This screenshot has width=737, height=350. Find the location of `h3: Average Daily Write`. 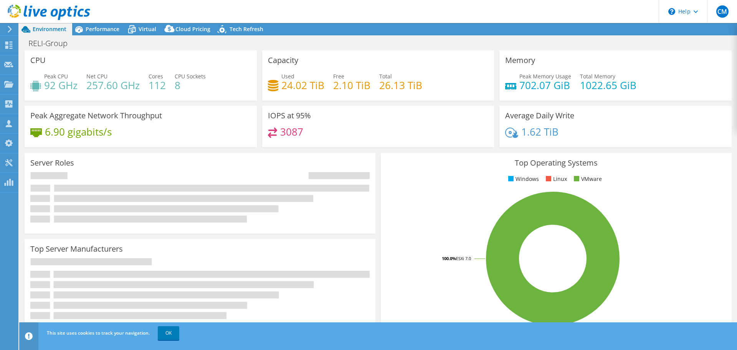

h3: Average Daily Write is located at coordinates (540, 116).